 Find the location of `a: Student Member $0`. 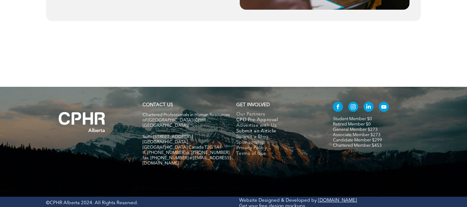

a: Student Member $0 is located at coordinates (352, 119).